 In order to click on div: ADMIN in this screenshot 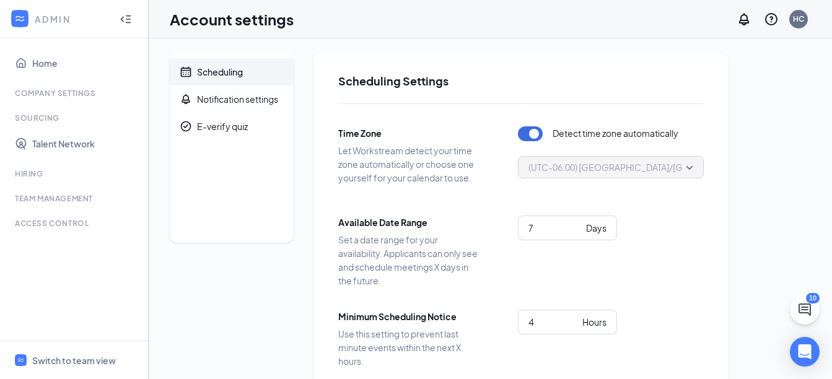, I will do `click(71, 19)`.